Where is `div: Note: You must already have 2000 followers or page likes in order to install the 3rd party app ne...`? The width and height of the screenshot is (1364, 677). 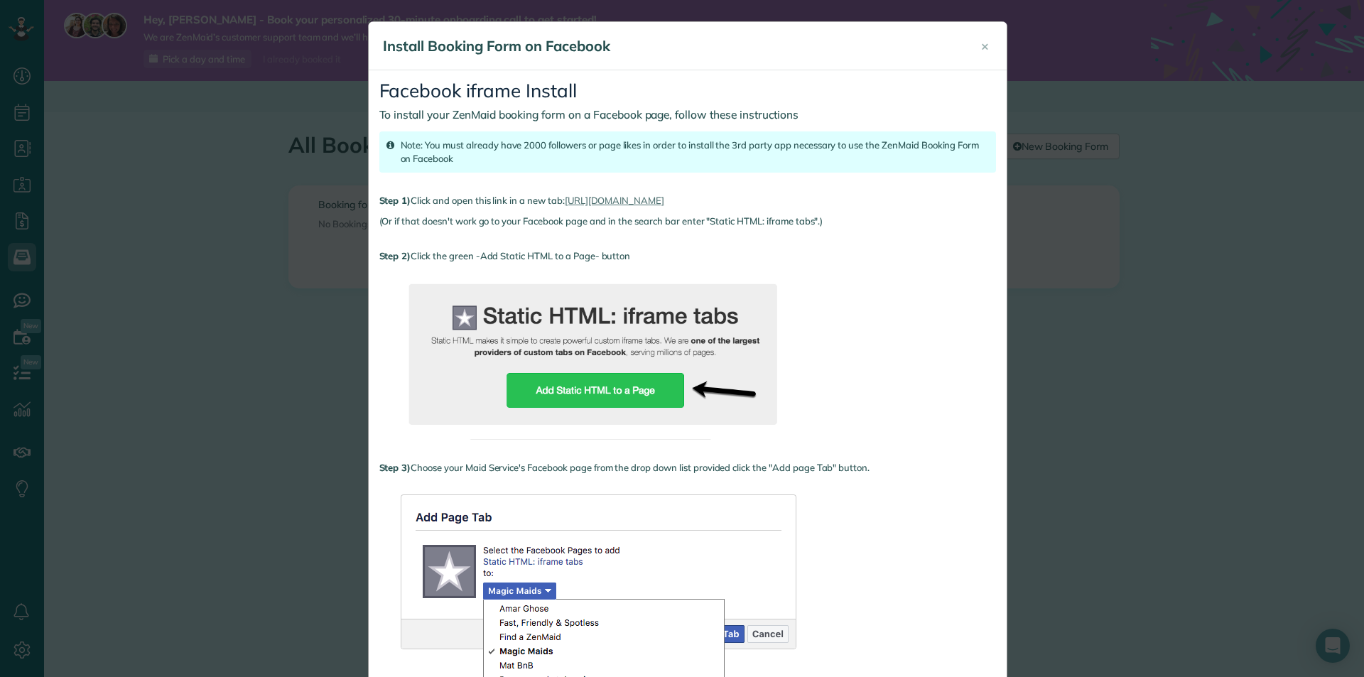
div: Note: You must already have 2000 followers or page likes in order to install the 3rd party app ne... is located at coordinates (688, 152).